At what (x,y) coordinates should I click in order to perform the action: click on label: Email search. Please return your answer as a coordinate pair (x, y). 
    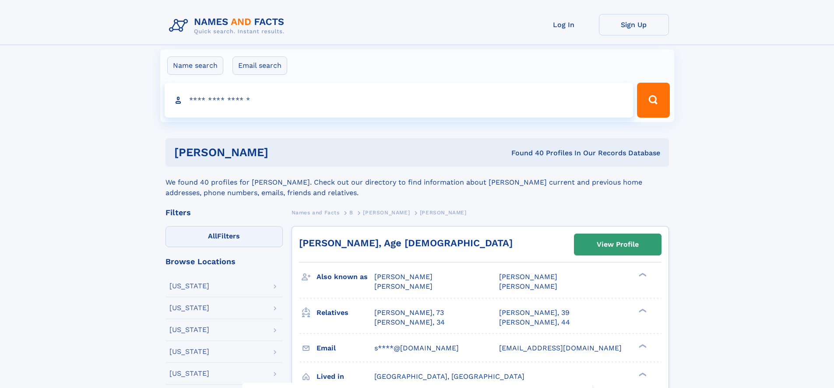
    Looking at the image, I should click on (260, 66).